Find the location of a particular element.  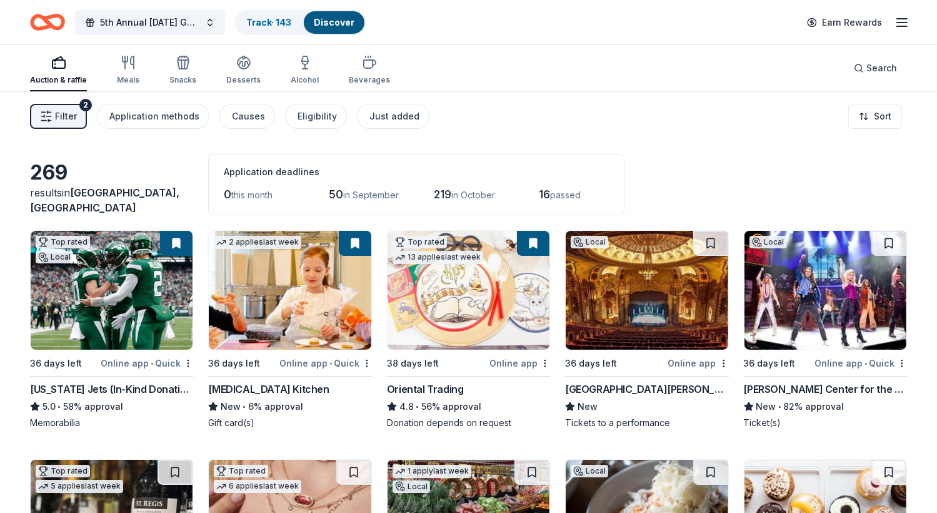

div: 5 applies last week is located at coordinates (79, 486).